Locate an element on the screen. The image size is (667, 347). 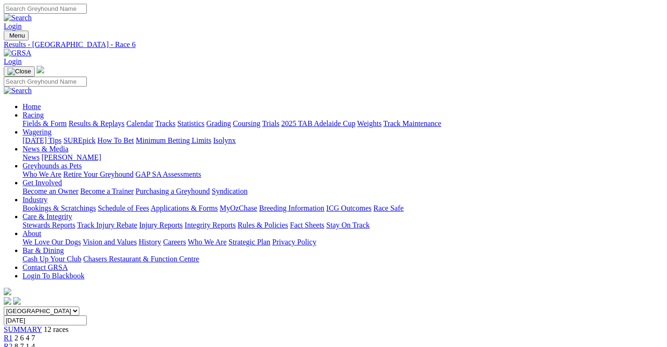
a: Get Involved is located at coordinates (42, 182).